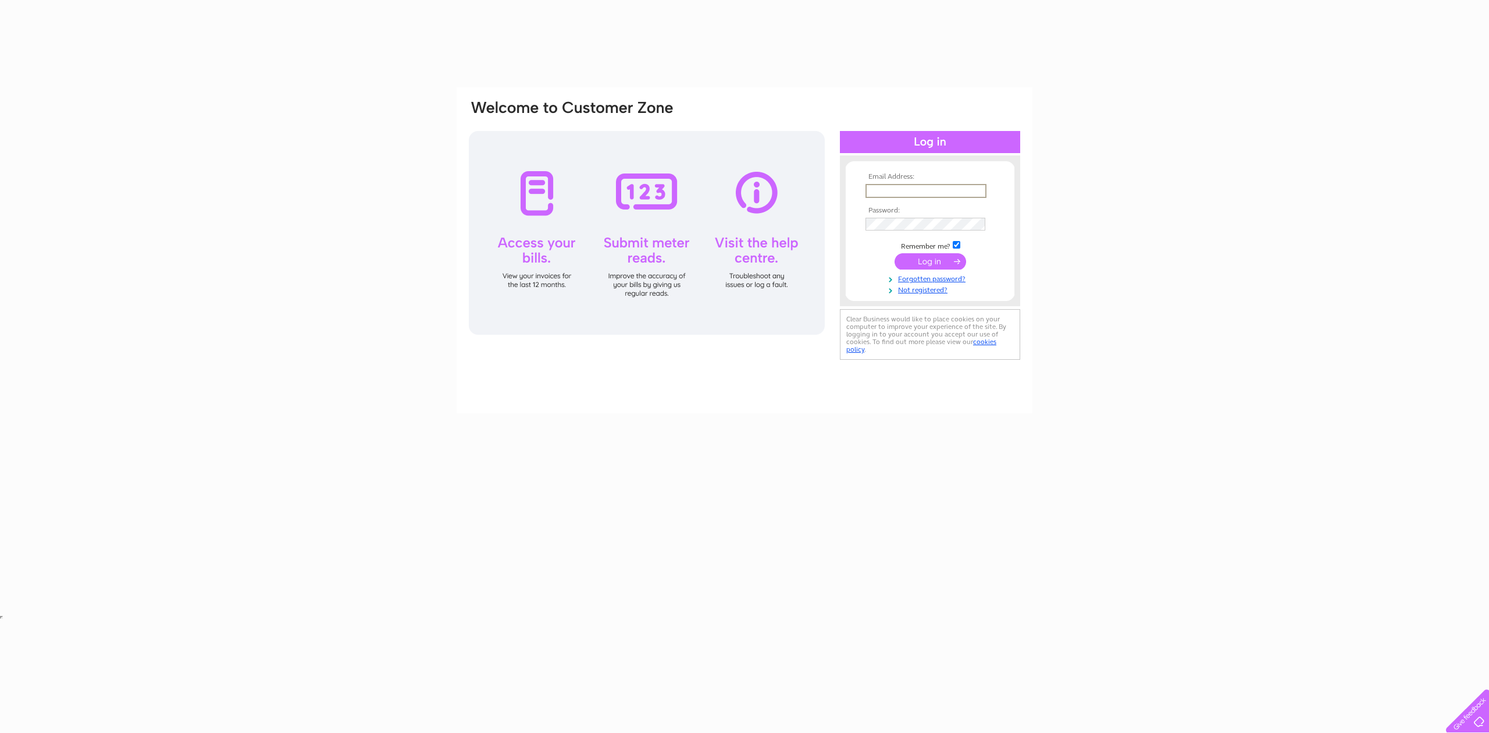 The image size is (1489, 733). What do you see at coordinates (930, 334) in the screenshot?
I see `div: Clear Business would like to place cookies on your computer to improve your experience of the sit...` at bounding box center [930, 334].